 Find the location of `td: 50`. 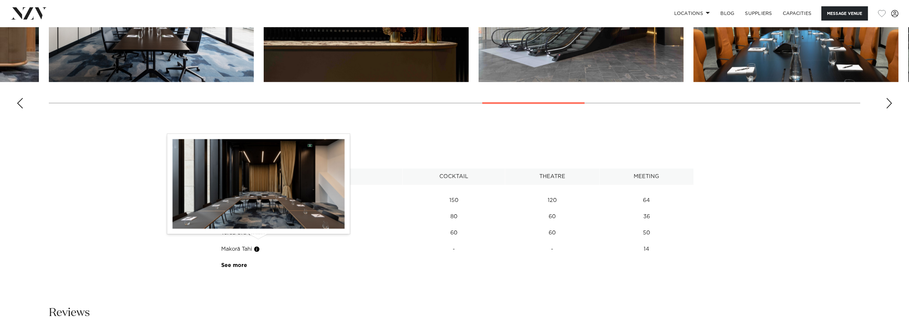

td: 50 is located at coordinates (646, 233).